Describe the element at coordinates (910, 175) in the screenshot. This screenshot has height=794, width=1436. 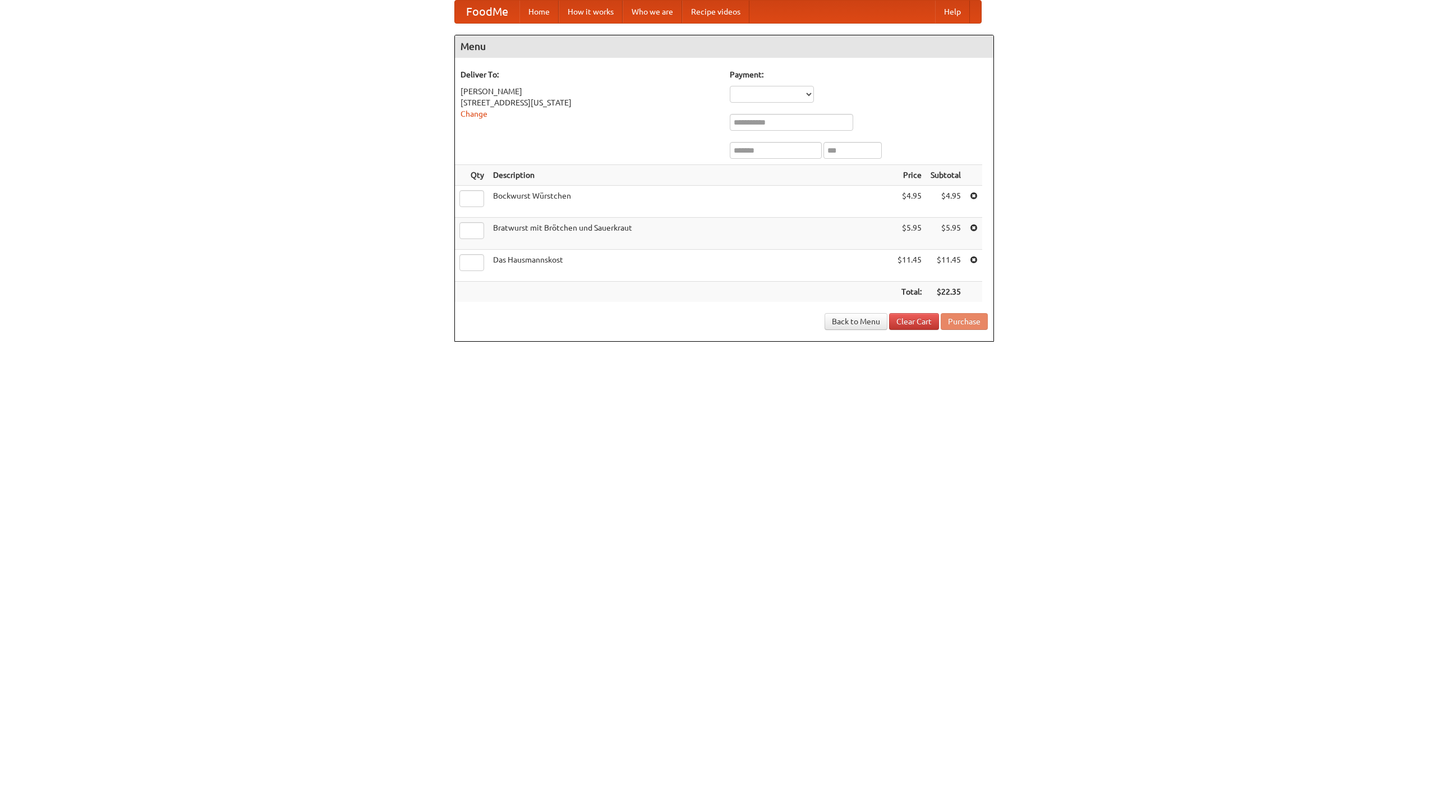
I see `th: Price` at that location.